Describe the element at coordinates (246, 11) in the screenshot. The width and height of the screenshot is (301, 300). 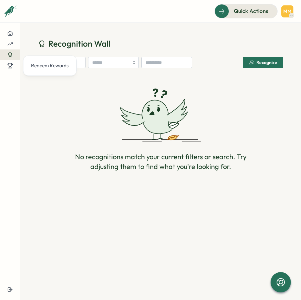
I see `button: Quick Actions` at that location.